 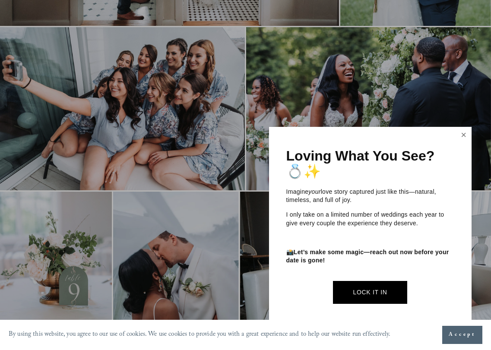 I want to click on button: Accept, so click(x=462, y=335).